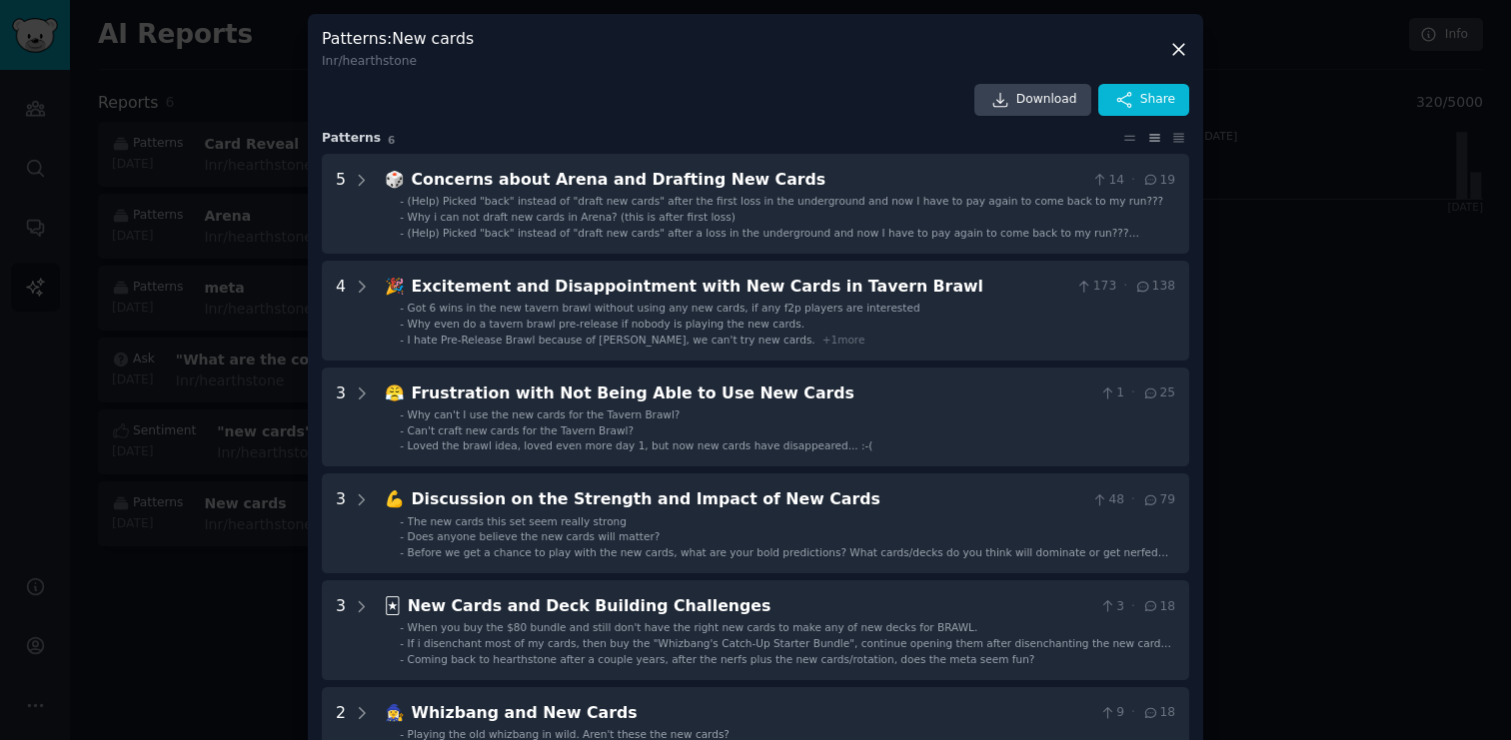  Describe the element at coordinates (568, 734) in the screenshot. I see `span: Playing the old whizbang in wild. Aren't these the new cards?` at that location.